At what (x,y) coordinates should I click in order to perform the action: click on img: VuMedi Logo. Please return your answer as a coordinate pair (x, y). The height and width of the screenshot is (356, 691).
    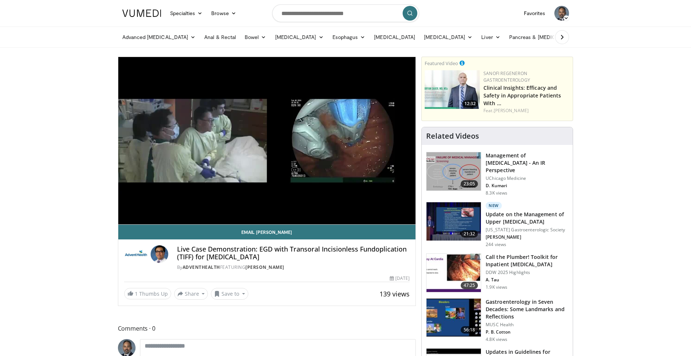
    Looking at the image, I should click on (142, 13).